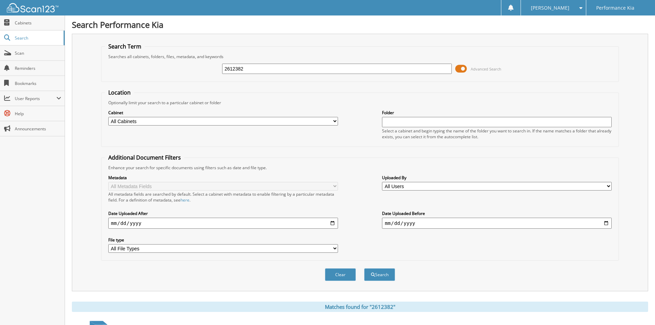 This screenshot has height=325, width=655. What do you see at coordinates (38, 53) in the screenshot?
I see `span: Scan` at bounding box center [38, 53].